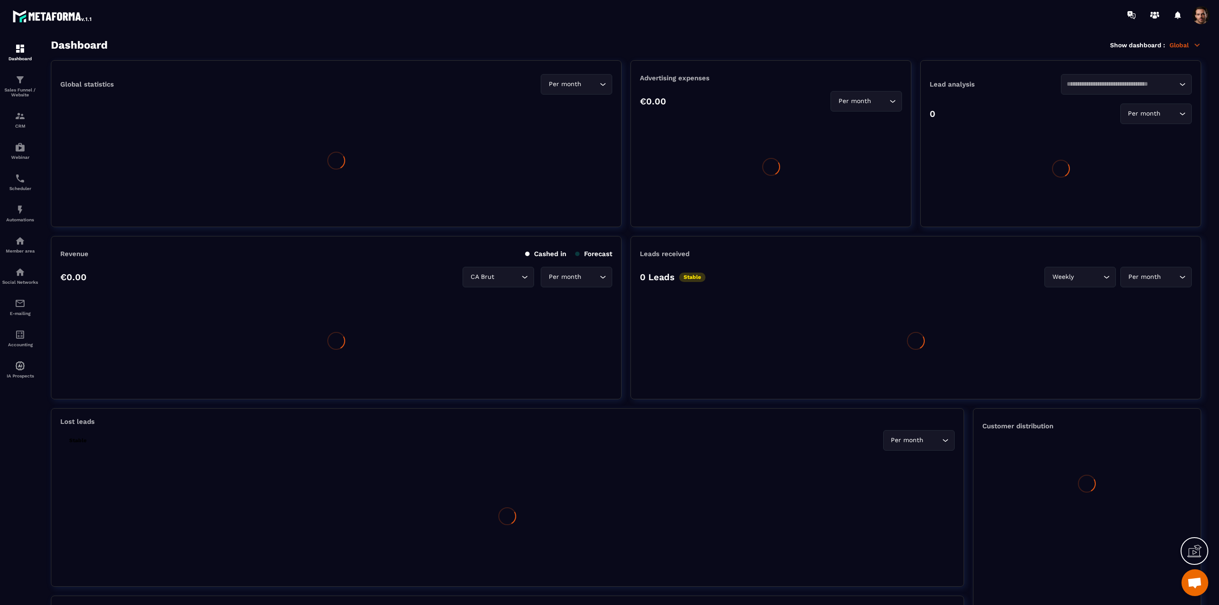 This screenshot has width=1219, height=605. Describe the element at coordinates (20, 345) in the screenshot. I see `p: Accounting` at that location.